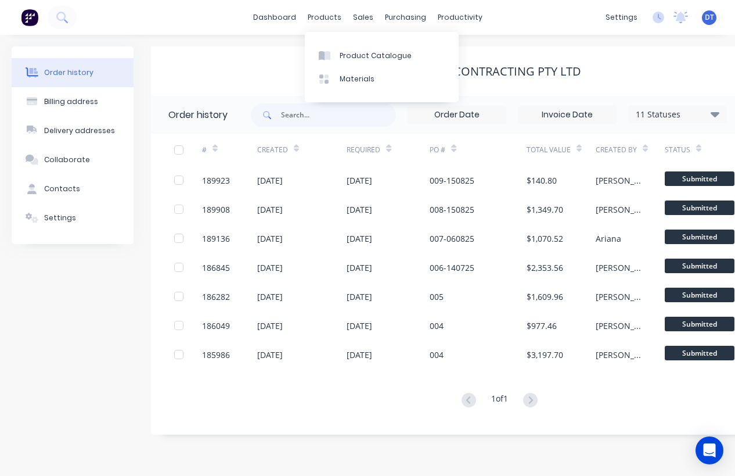  I want to click on span: DT, so click(710, 17).